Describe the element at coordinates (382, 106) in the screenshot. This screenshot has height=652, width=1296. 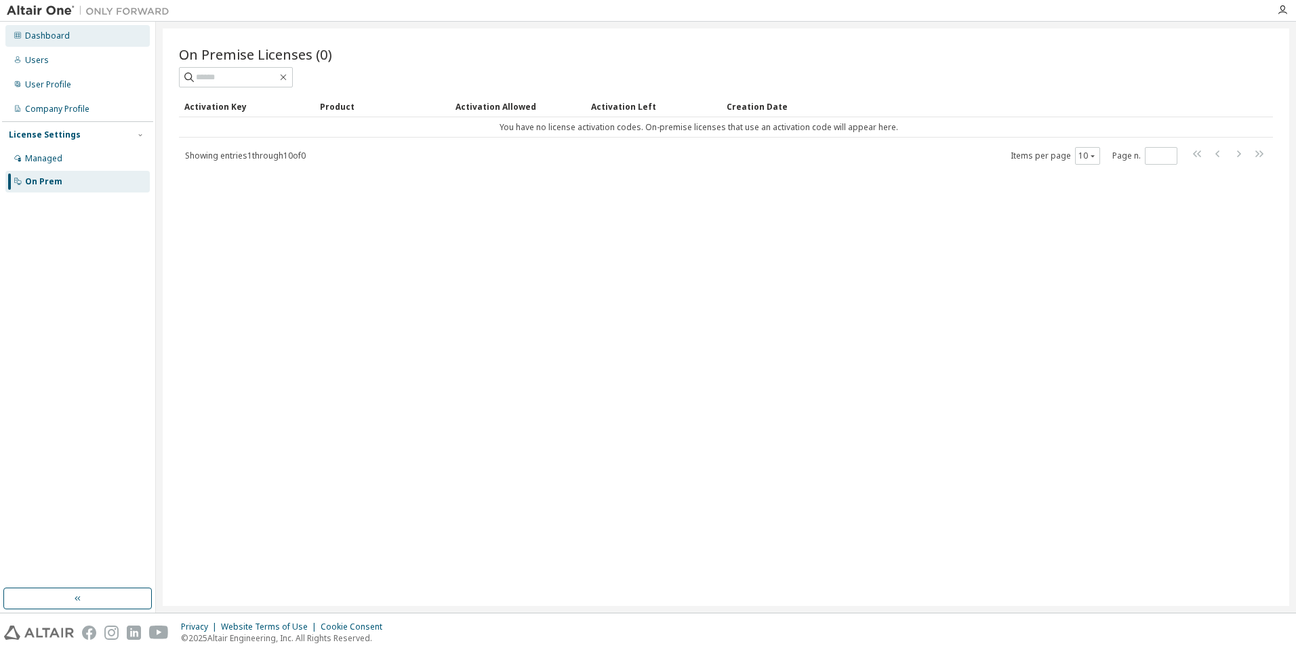
I see `div: Product` at that location.